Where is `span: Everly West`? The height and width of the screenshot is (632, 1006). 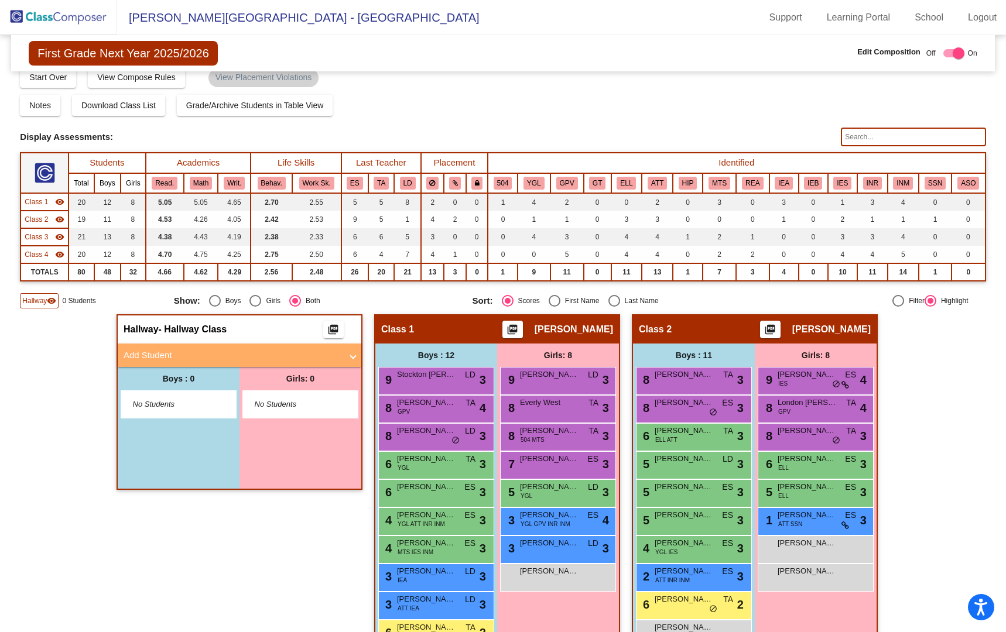
span: Everly West is located at coordinates (549, 403).